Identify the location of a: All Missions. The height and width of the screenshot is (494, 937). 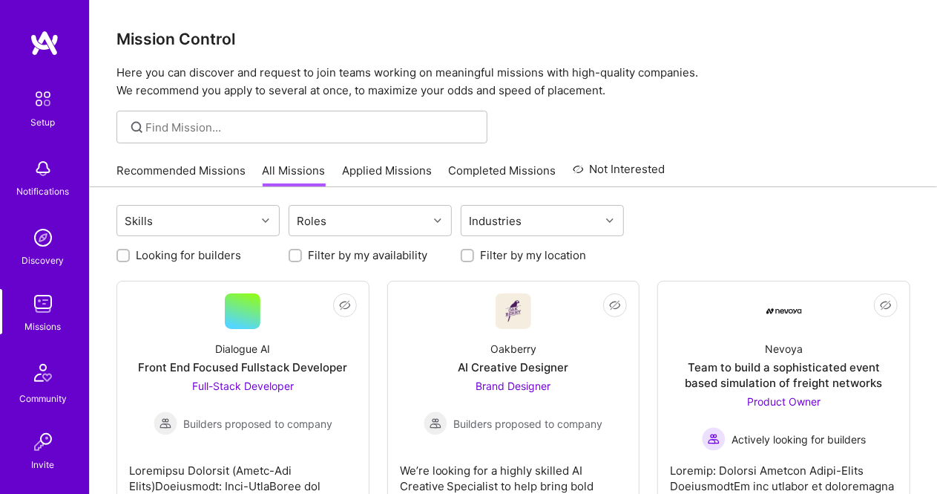
(294, 174).